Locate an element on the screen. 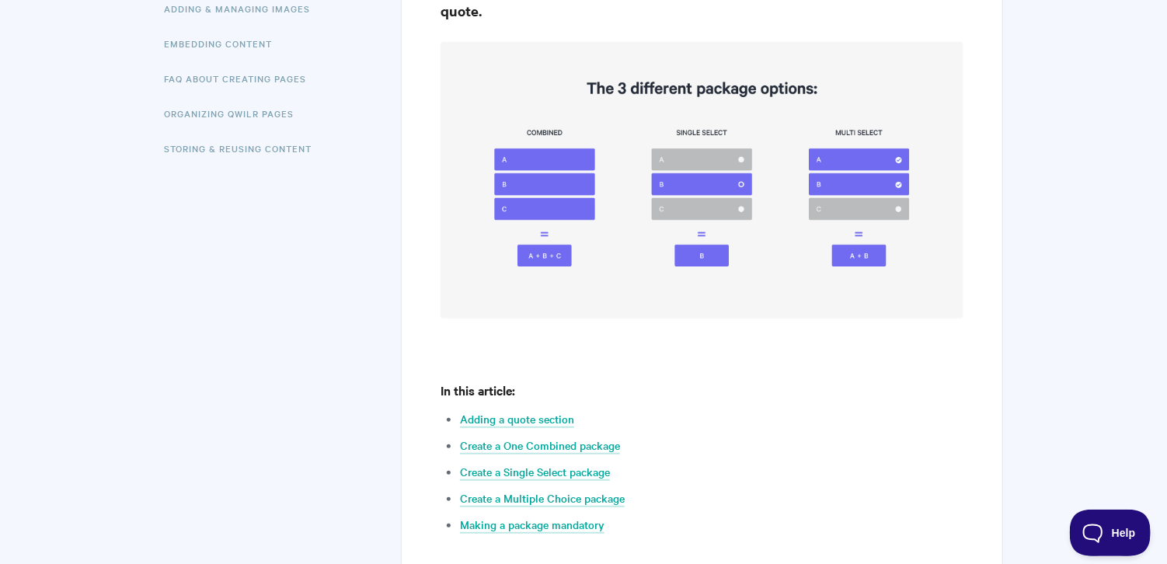  a: FAQ About Creating Pages is located at coordinates (241, 78).